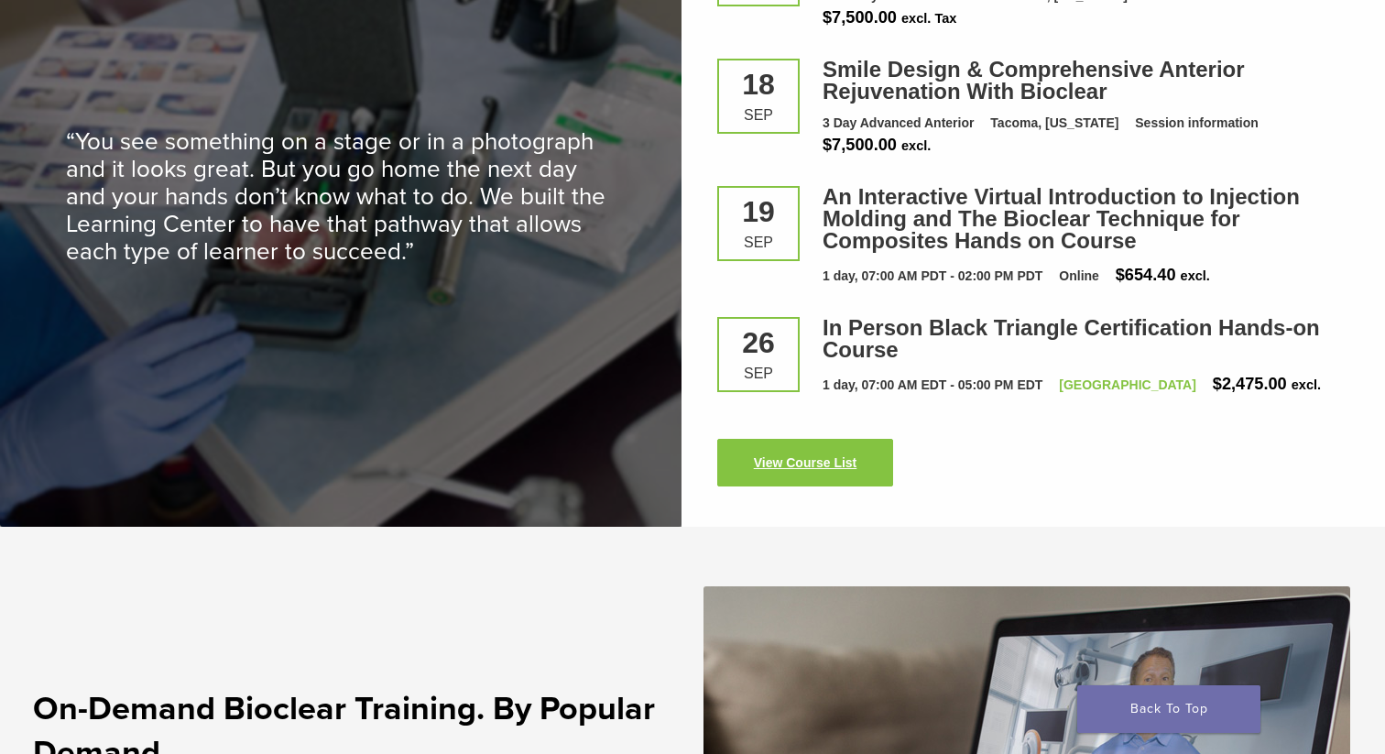 The image size is (1385, 754). What do you see at coordinates (933, 385) in the screenshot?
I see `div: 1 day, 07:00 AM EDT - 05:00 PM EDT` at bounding box center [933, 385].